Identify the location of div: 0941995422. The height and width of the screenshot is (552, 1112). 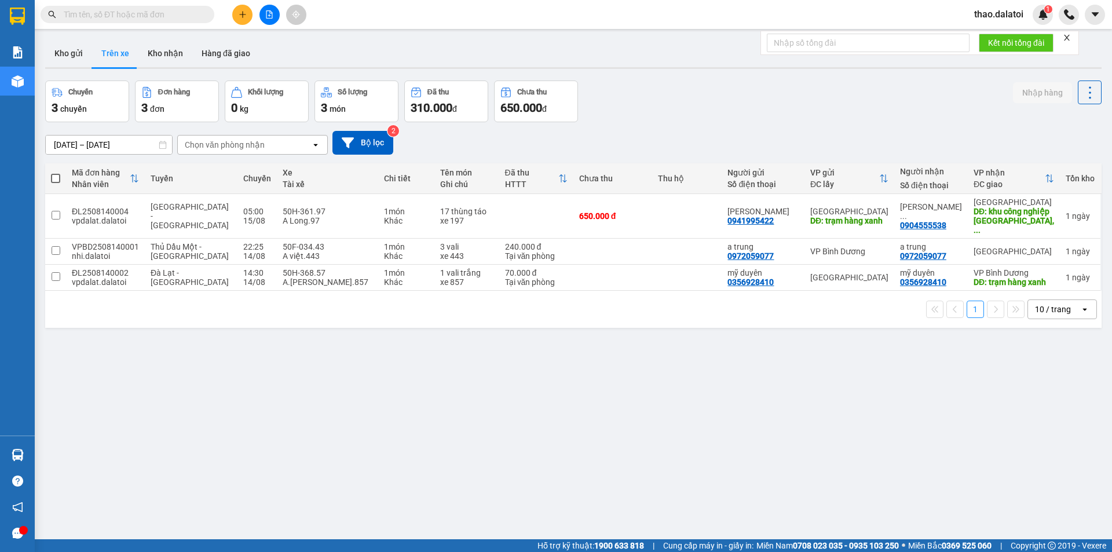
(751, 221).